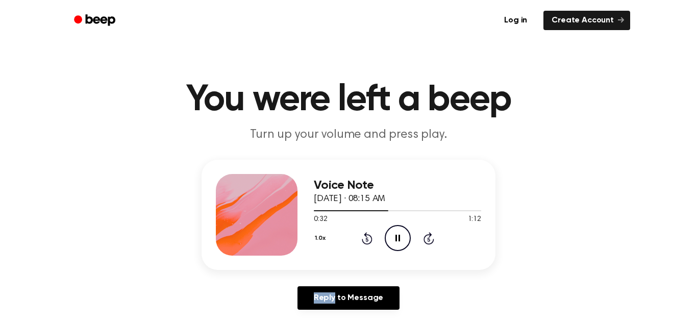  I want to click on button: 1.0x, so click(321, 238).